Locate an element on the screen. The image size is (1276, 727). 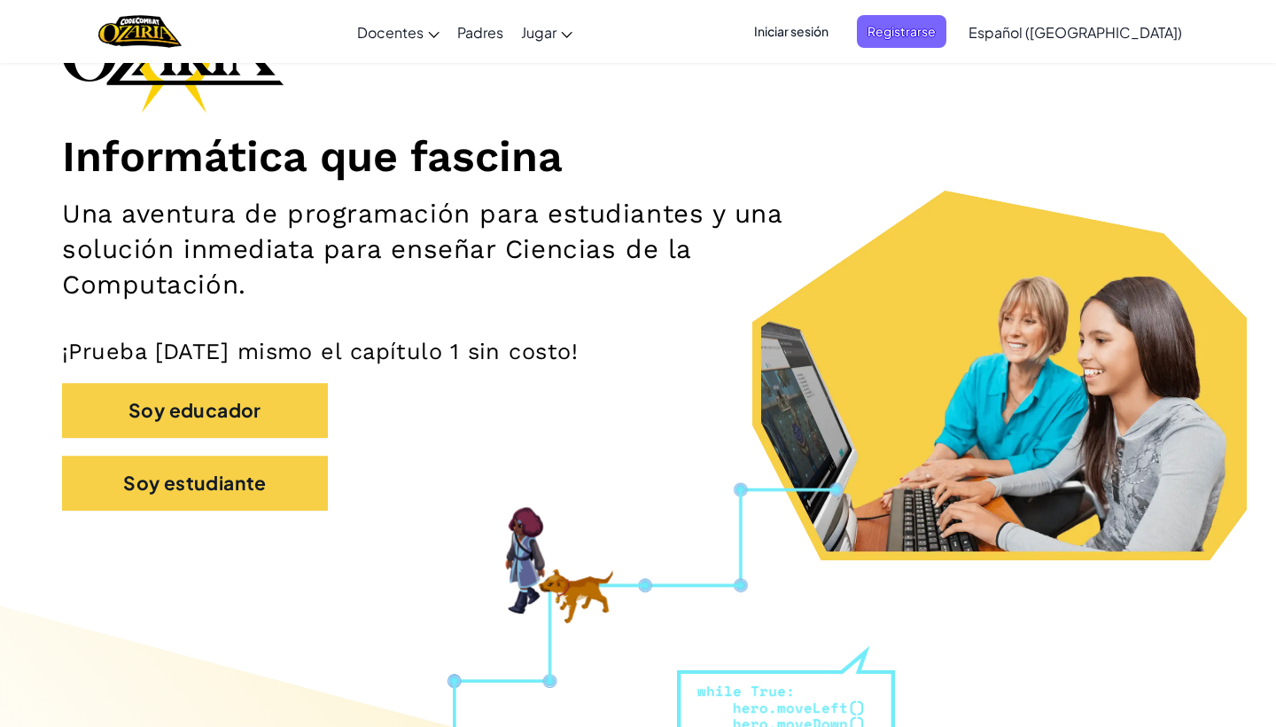
span: Jugar is located at coordinates (539, 32).